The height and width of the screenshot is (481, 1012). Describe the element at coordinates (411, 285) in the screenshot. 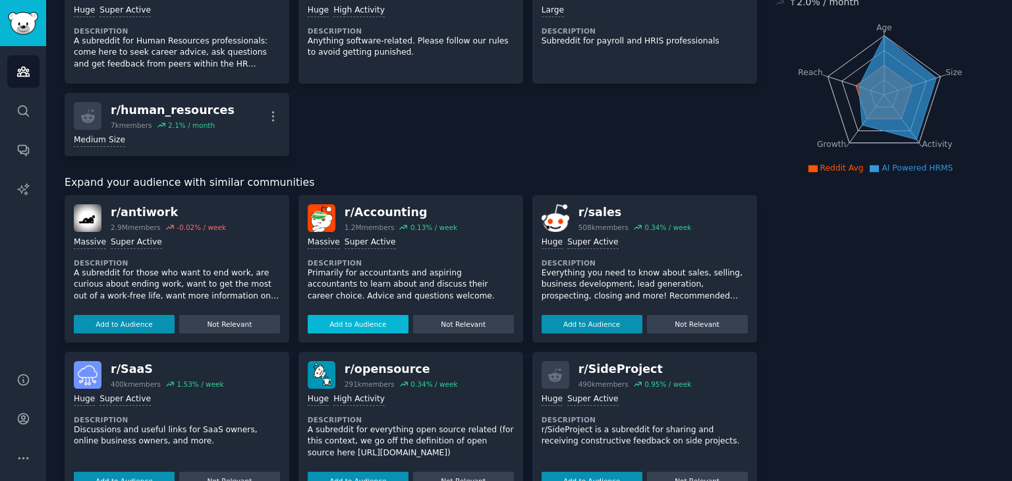

I see `p: Primarily for accountants and aspiring accountants to learn about and discuss their career choice...` at that location.